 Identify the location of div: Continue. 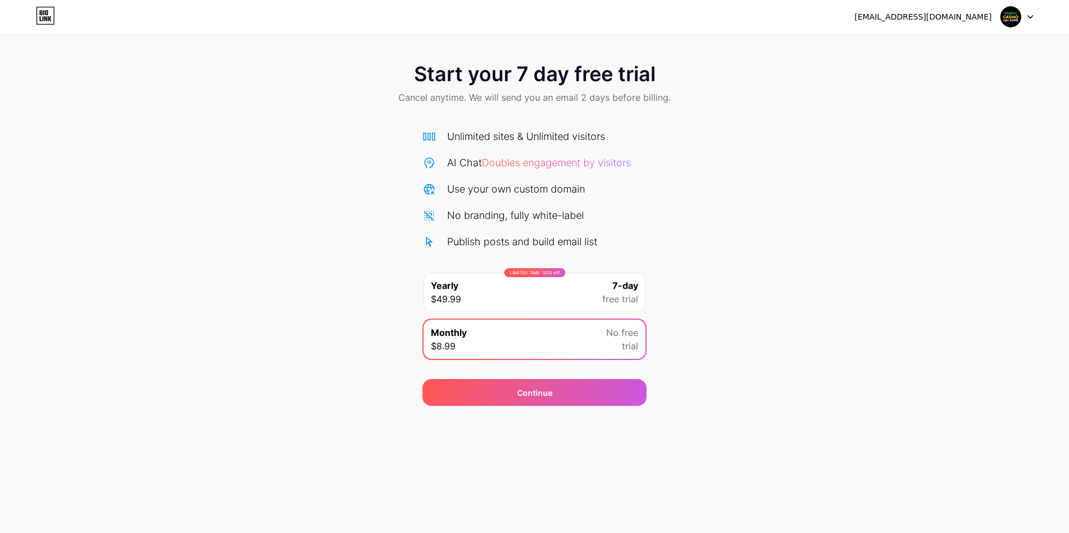
(534, 393).